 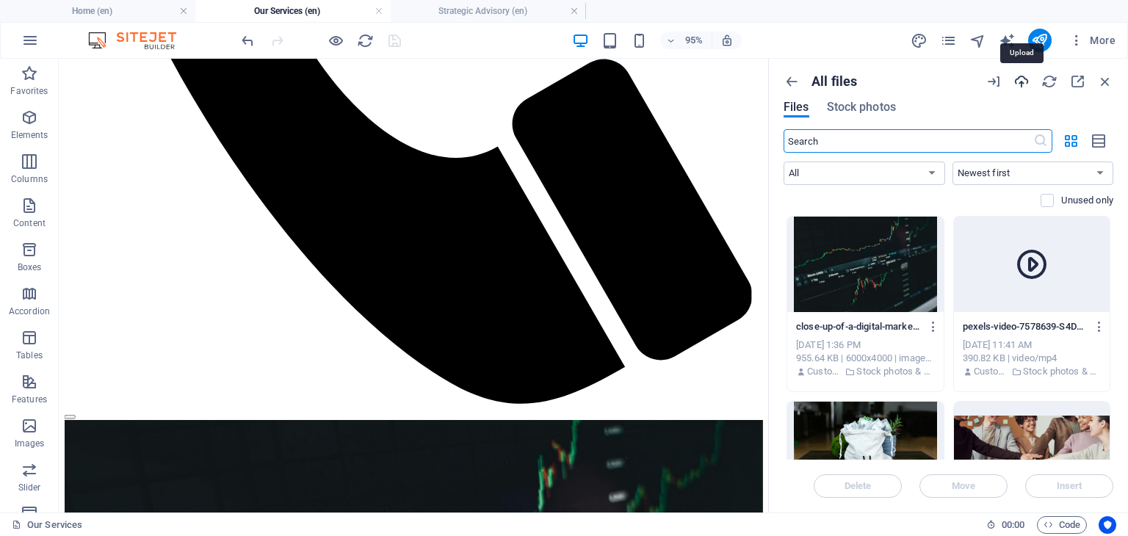 I want to click on p: Images, so click(x=29, y=444).